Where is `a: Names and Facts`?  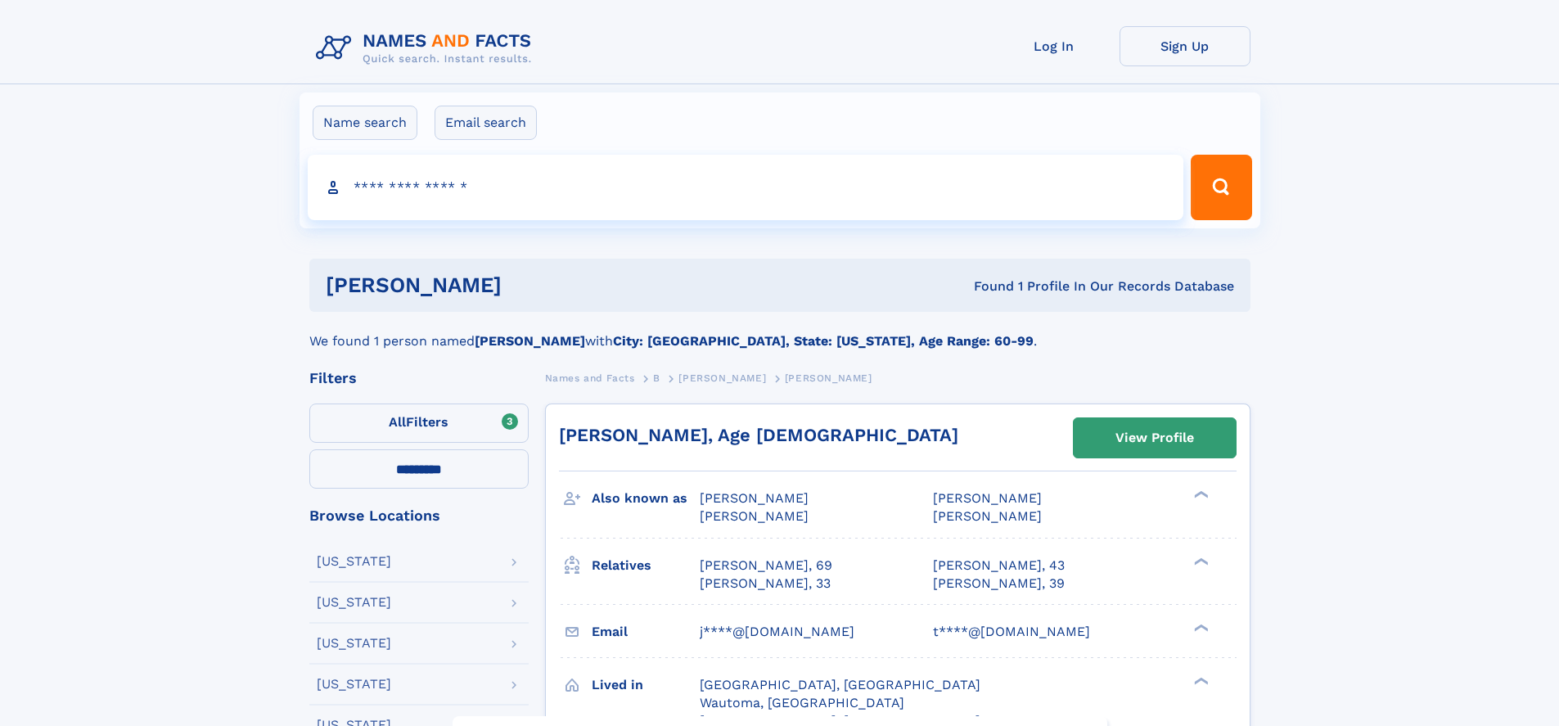
a: Names and Facts is located at coordinates (590, 377).